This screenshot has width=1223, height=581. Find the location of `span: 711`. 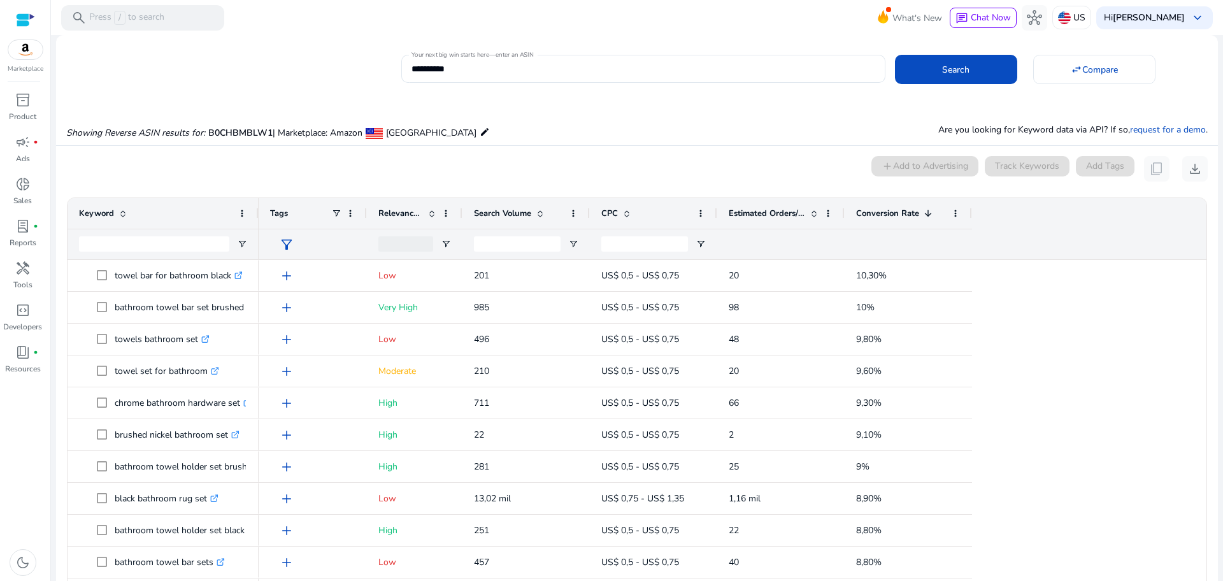

span: 711 is located at coordinates (482, 403).